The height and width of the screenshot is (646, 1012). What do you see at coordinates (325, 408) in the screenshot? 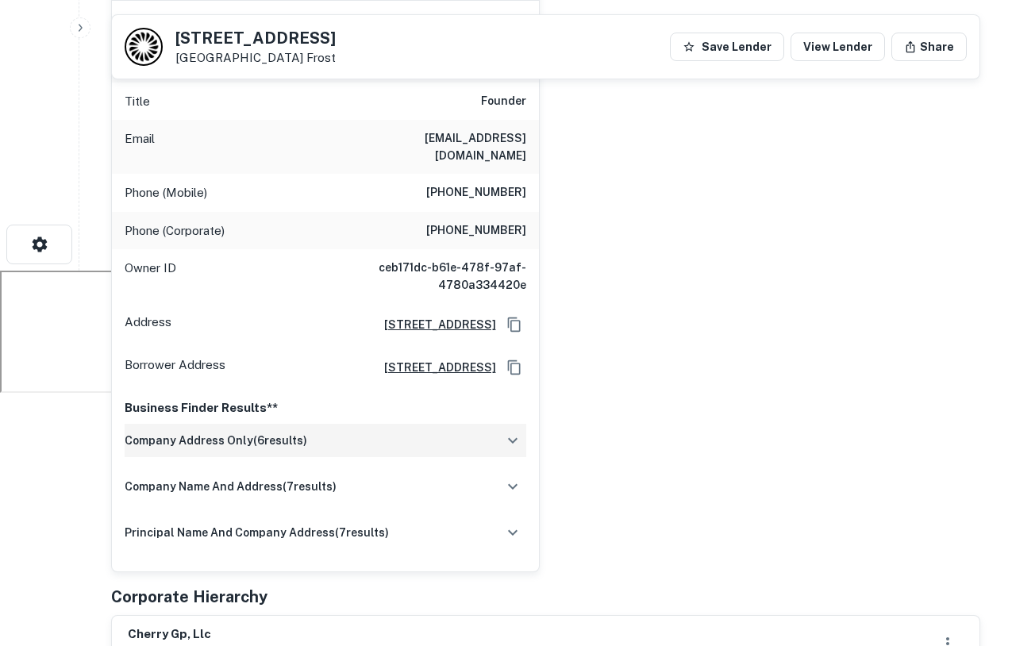
I see `p: Business Finder Results**` at bounding box center [325, 408].